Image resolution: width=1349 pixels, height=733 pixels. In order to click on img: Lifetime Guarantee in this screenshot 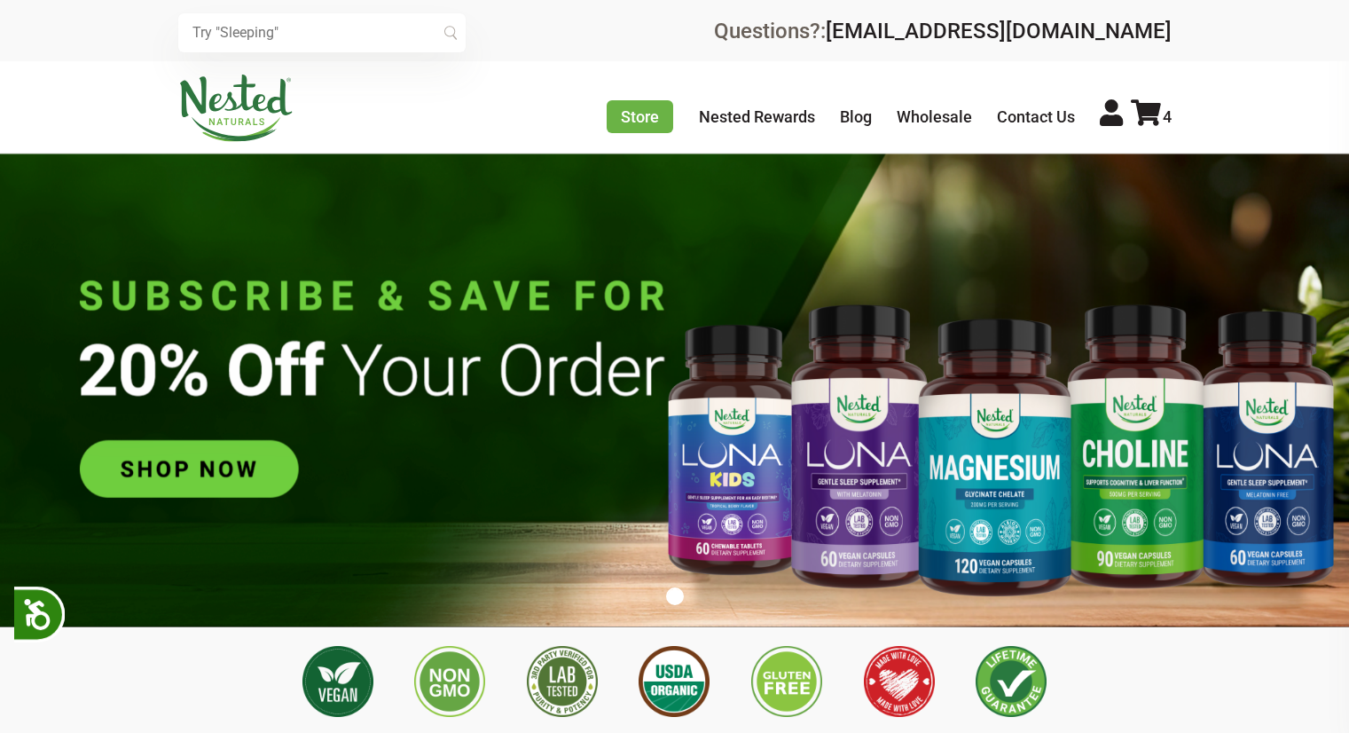, I will do `click(1011, 681)`.